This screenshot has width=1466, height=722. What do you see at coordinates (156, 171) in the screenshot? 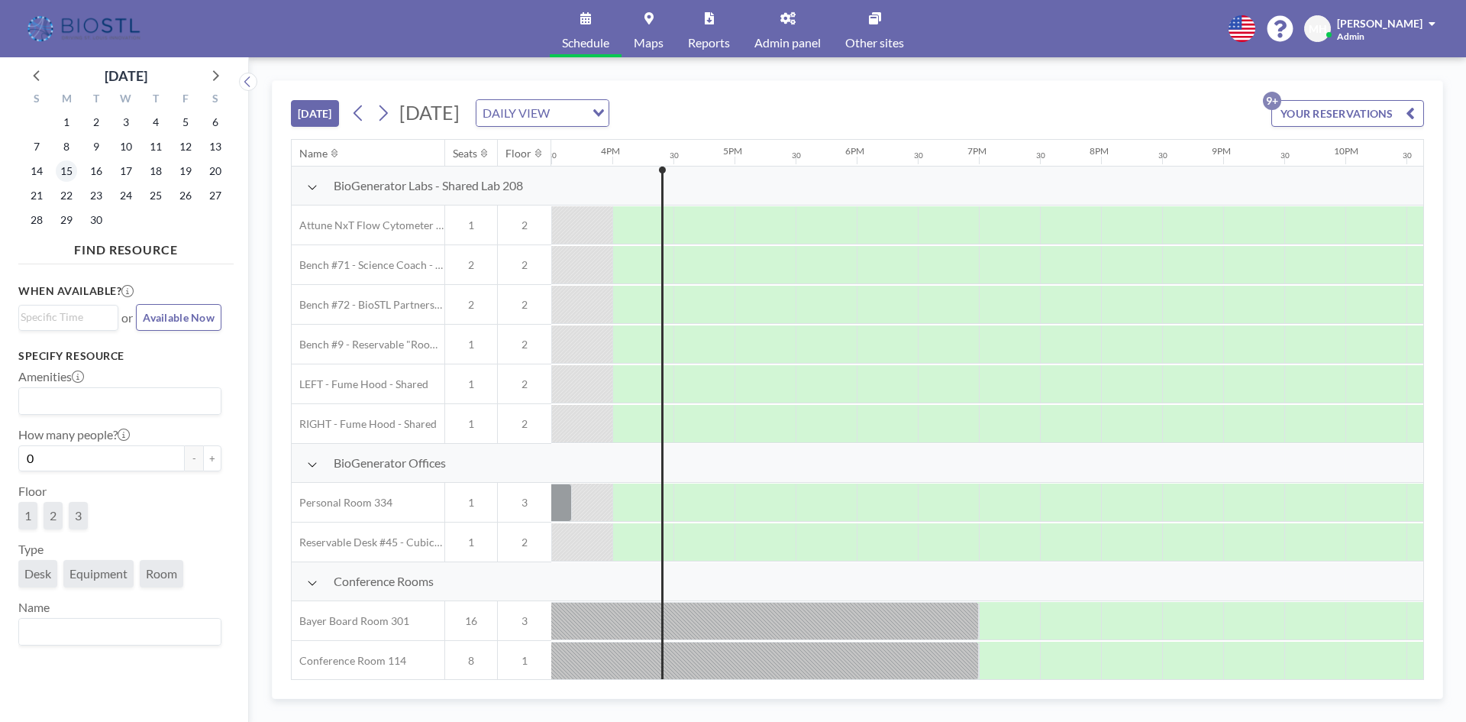
I see `span: Thursday, September 18, 2025` at bounding box center [156, 171].